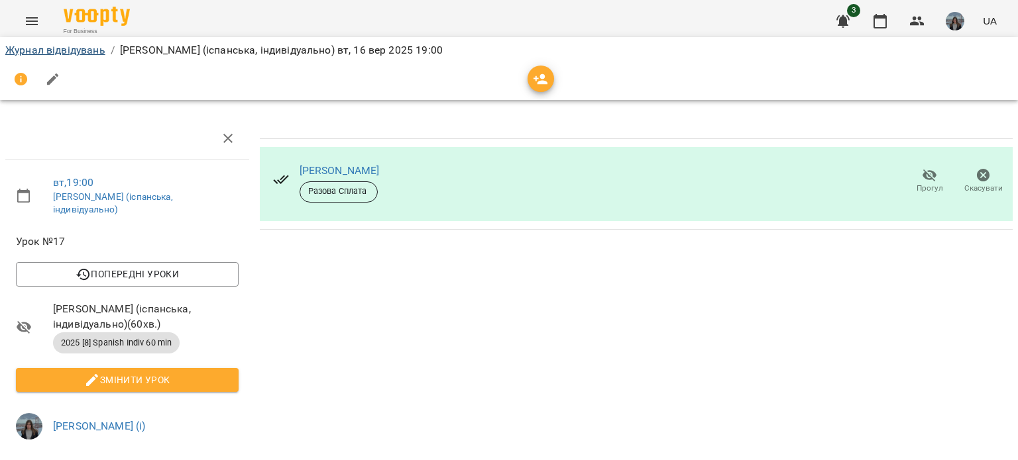 This screenshot has width=1018, height=460. What do you see at coordinates (339, 191) in the screenshot?
I see `span: Разова Сплата` at bounding box center [339, 191].